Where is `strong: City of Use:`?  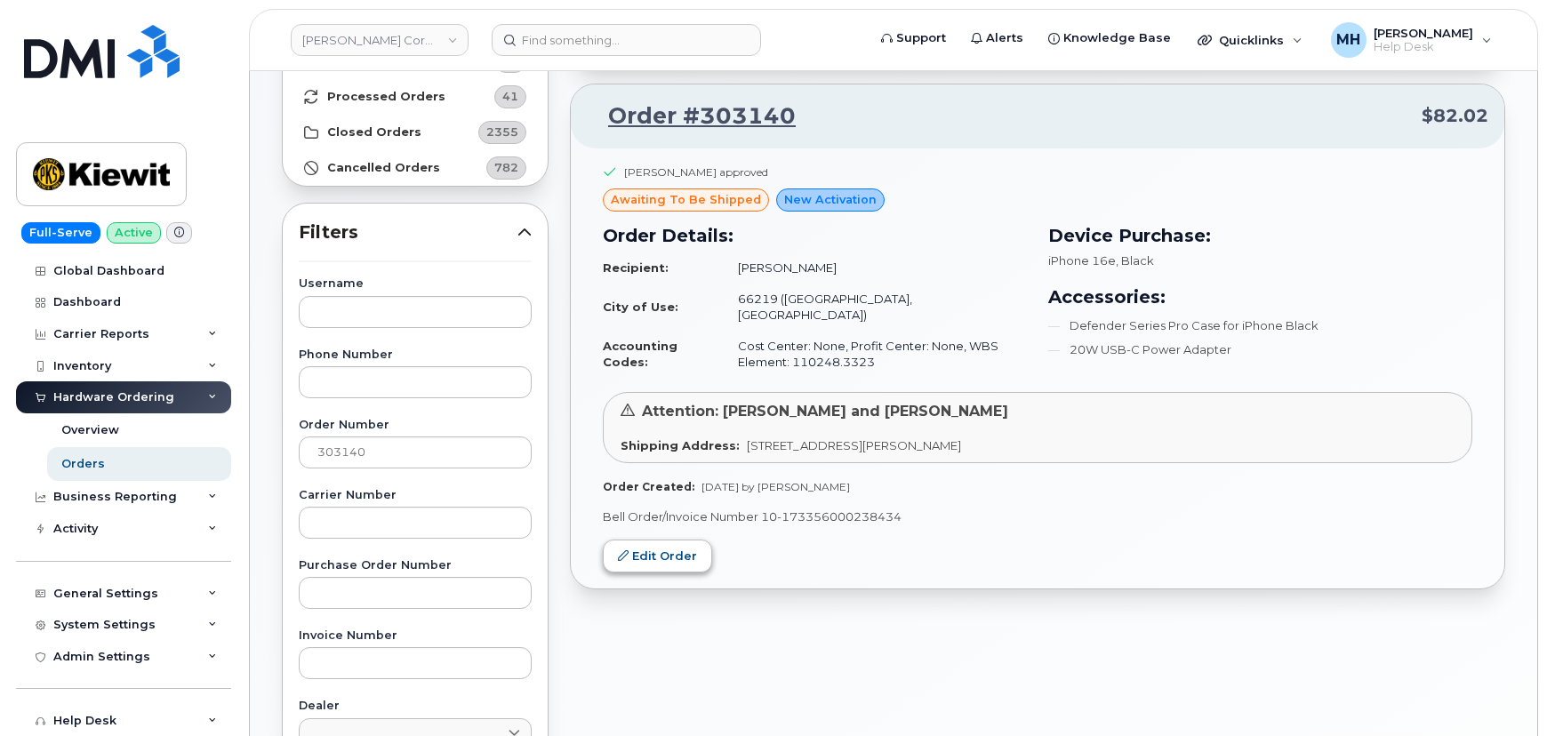
strong: City of Use: is located at coordinates (640, 307).